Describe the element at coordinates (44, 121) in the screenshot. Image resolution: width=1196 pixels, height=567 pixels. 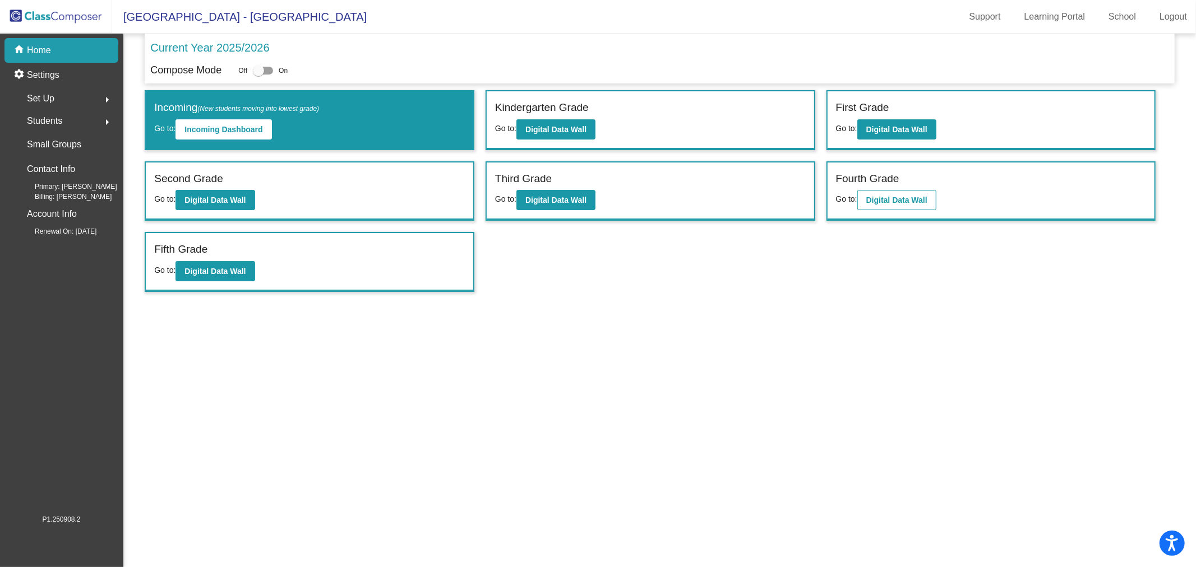
I see `span: Students` at that location.